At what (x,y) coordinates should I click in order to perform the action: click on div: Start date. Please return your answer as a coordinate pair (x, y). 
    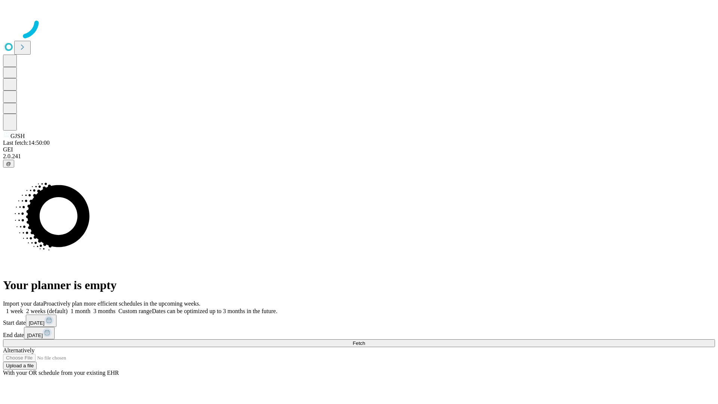
    Looking at the image, I should click on (359, 320).